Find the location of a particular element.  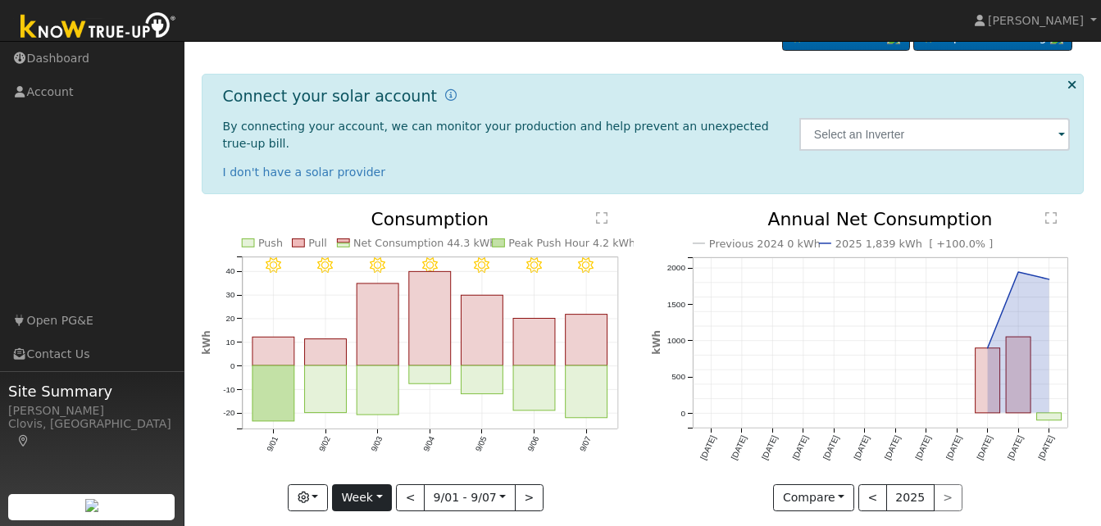

h1: Connect your solar account is located at coordinates (330, 96).